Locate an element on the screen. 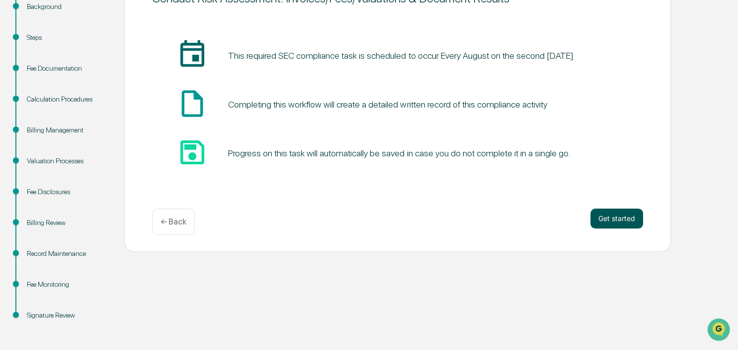  div: Fee Disclosures is located at coordinates (68, 191).